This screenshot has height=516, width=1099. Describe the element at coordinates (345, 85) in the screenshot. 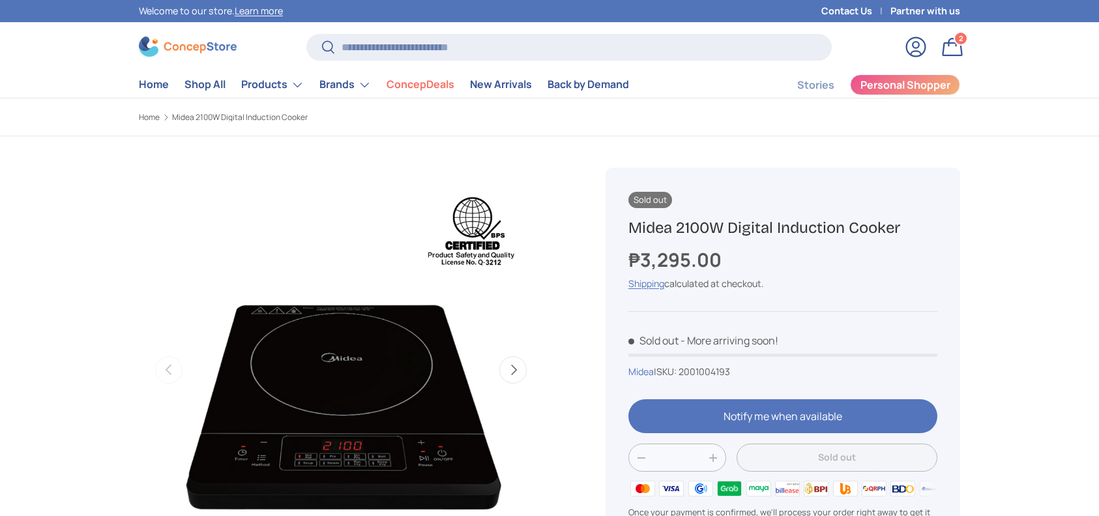

I see `a: Brands` at that location.